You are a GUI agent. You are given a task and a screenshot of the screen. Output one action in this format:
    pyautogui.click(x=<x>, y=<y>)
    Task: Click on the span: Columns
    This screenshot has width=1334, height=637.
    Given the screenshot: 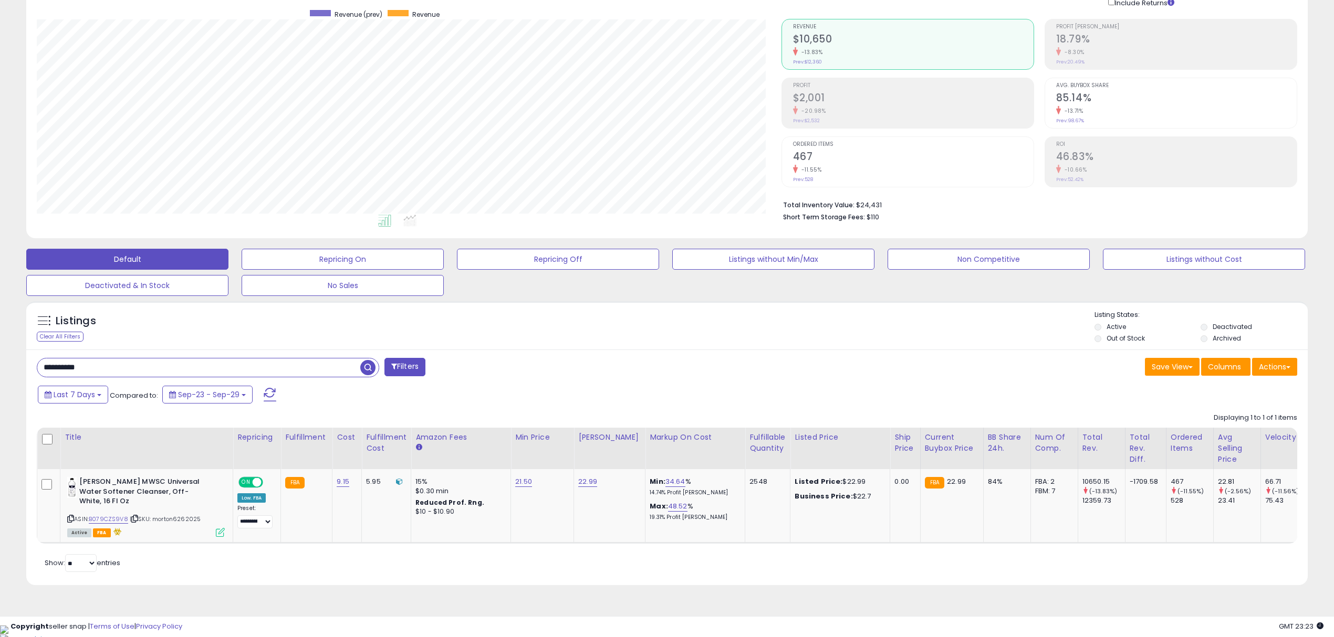 What is the action you would take?
    pyautogui.click(x=1224, y=367)
    